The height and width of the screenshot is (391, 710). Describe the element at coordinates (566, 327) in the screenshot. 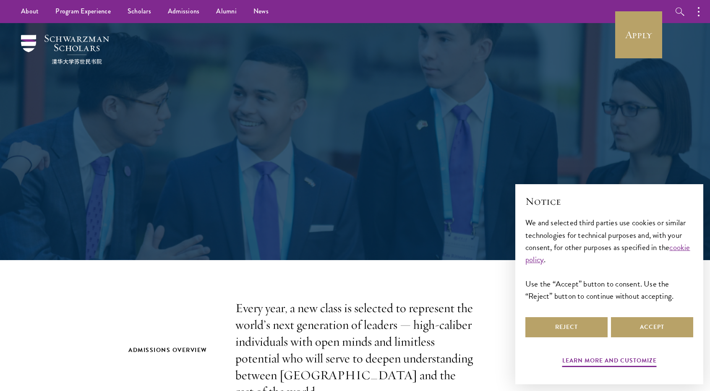

I see `button: Reject` at that location.